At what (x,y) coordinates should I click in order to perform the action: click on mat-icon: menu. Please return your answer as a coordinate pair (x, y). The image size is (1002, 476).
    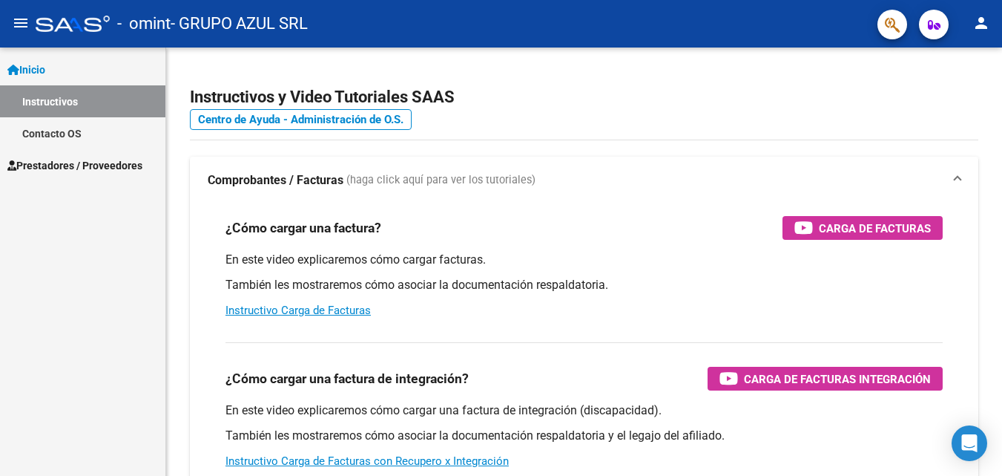
    Looking at the image, I should click on (21, 23).